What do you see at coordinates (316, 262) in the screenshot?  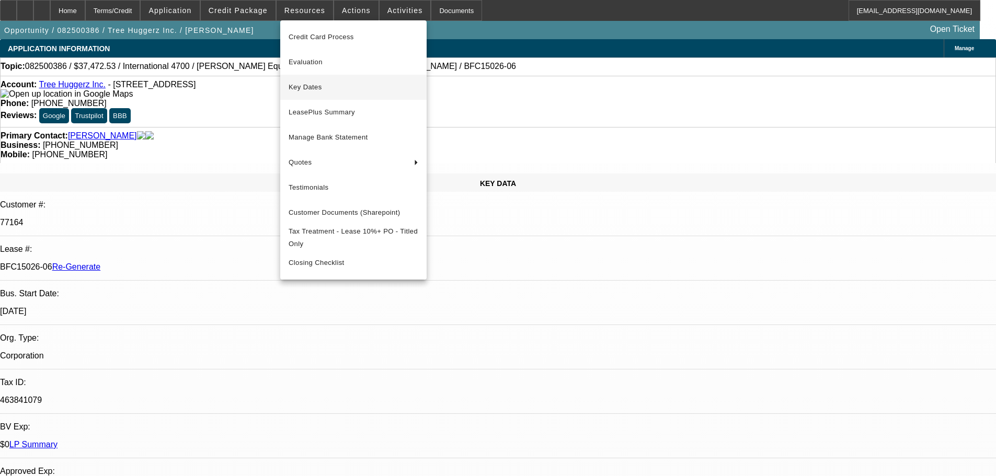 I see `span: Closing Checklist` at bounding box center [316, 262].